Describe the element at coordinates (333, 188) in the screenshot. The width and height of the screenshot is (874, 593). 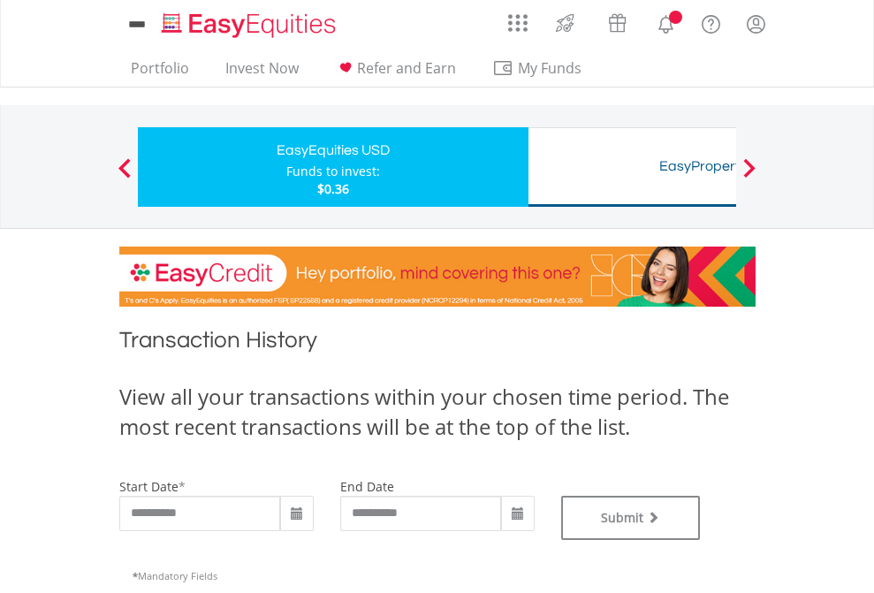
I see `span: $0.36` at that location.